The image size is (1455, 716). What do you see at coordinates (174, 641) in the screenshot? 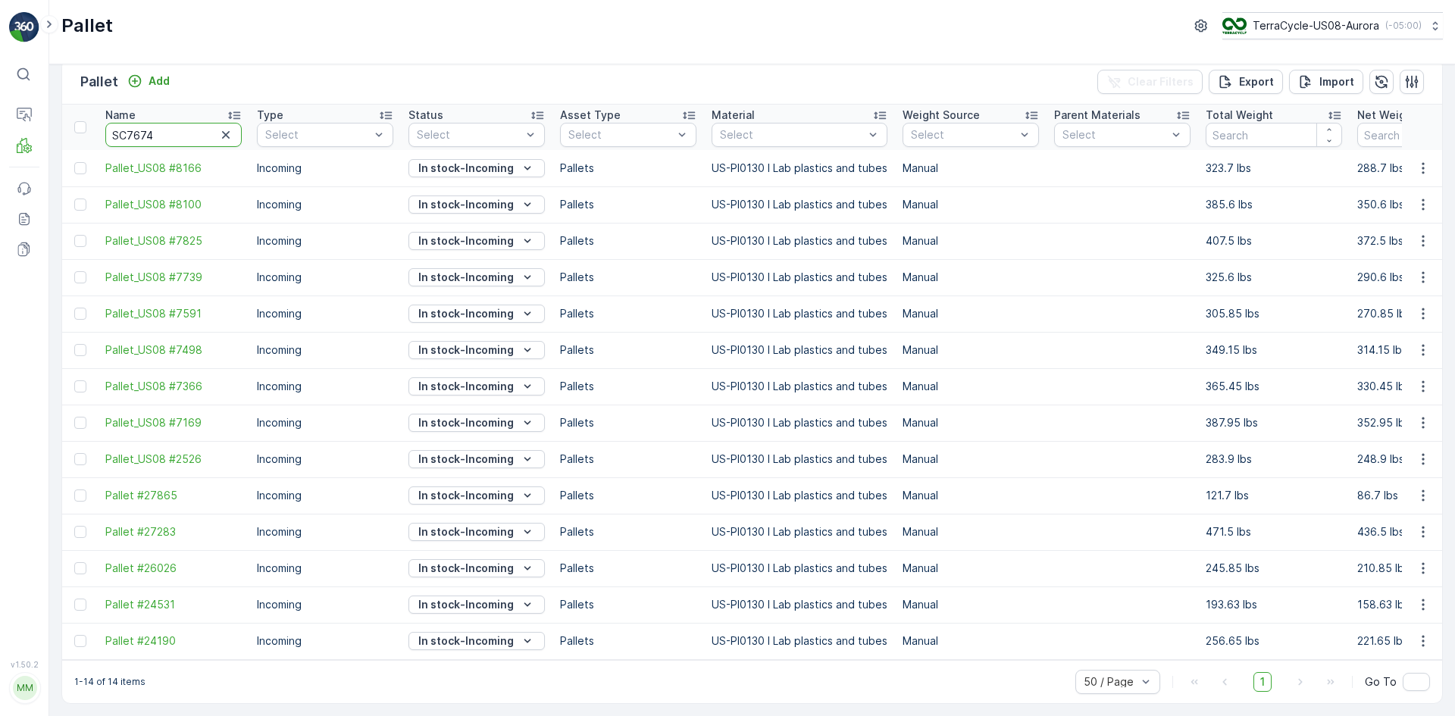
I see `span: Pallet #24190` at bounding box center [174, 641].